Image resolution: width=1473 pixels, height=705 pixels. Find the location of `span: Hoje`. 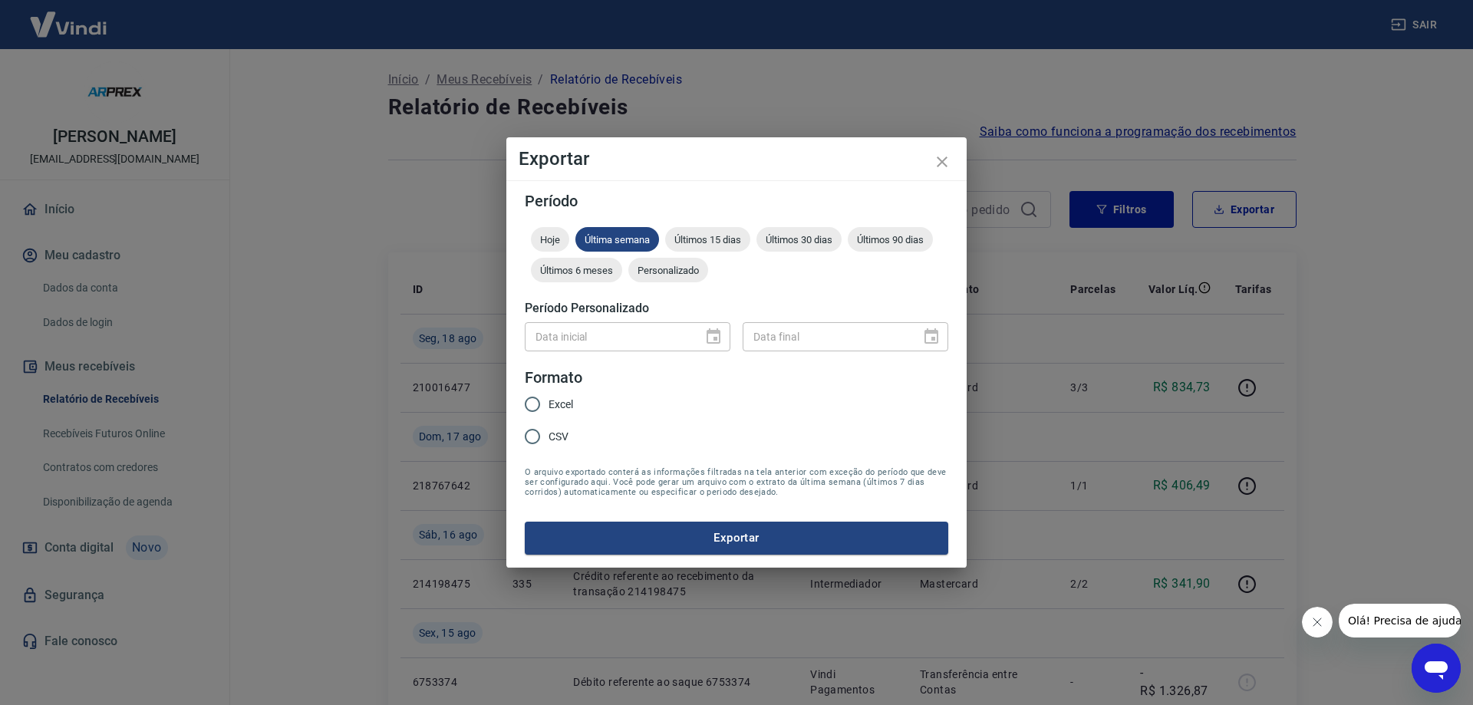

span: Hoje is located at coordinates (550, 239).